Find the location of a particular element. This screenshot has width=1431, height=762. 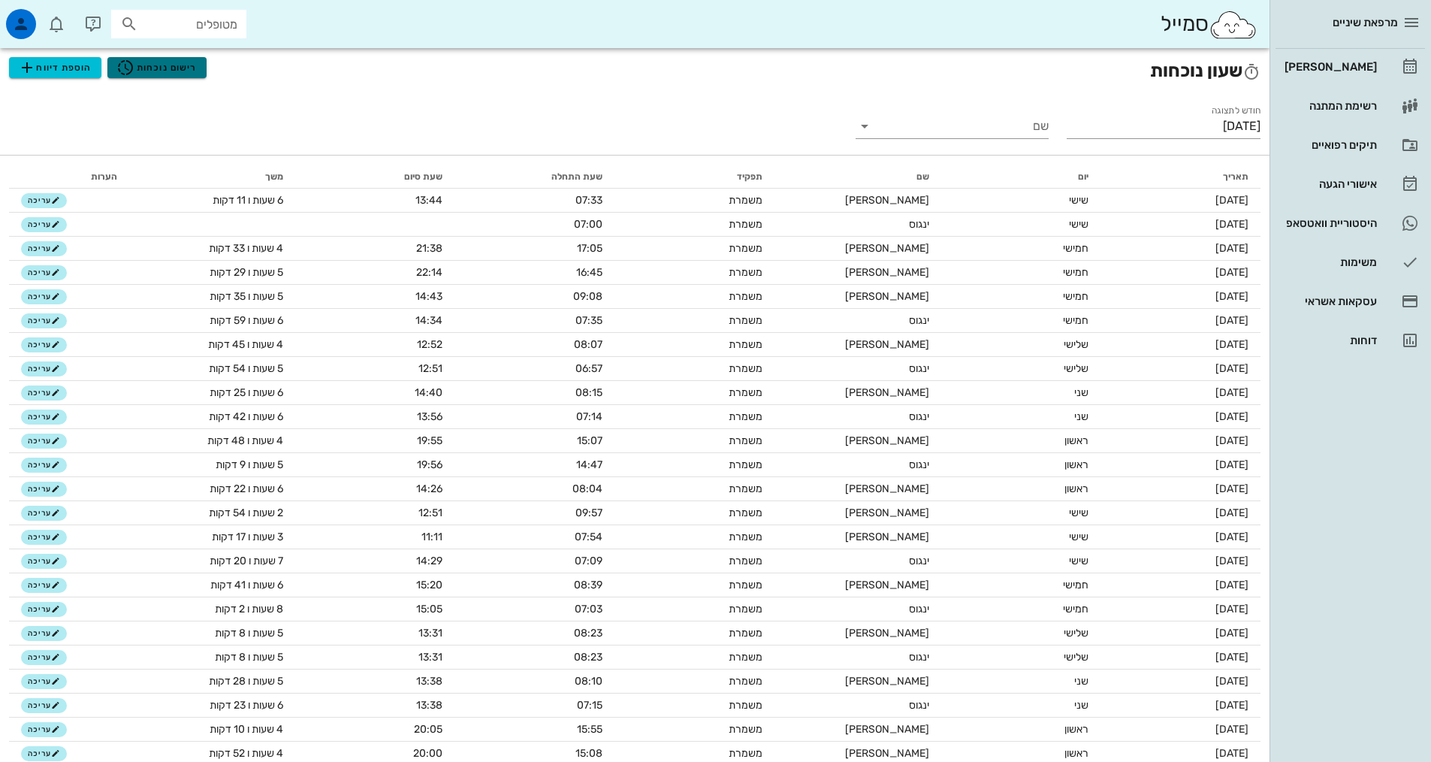

a: עסקאות אשראי is located at coordinates (1350, 301).